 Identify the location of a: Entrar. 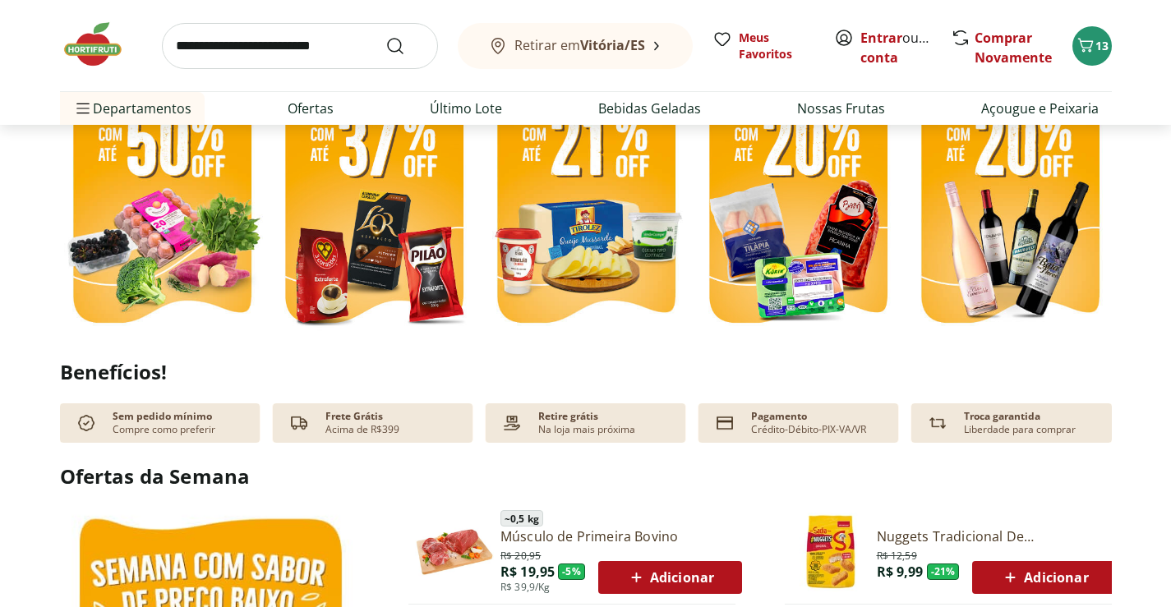
(881, 38).